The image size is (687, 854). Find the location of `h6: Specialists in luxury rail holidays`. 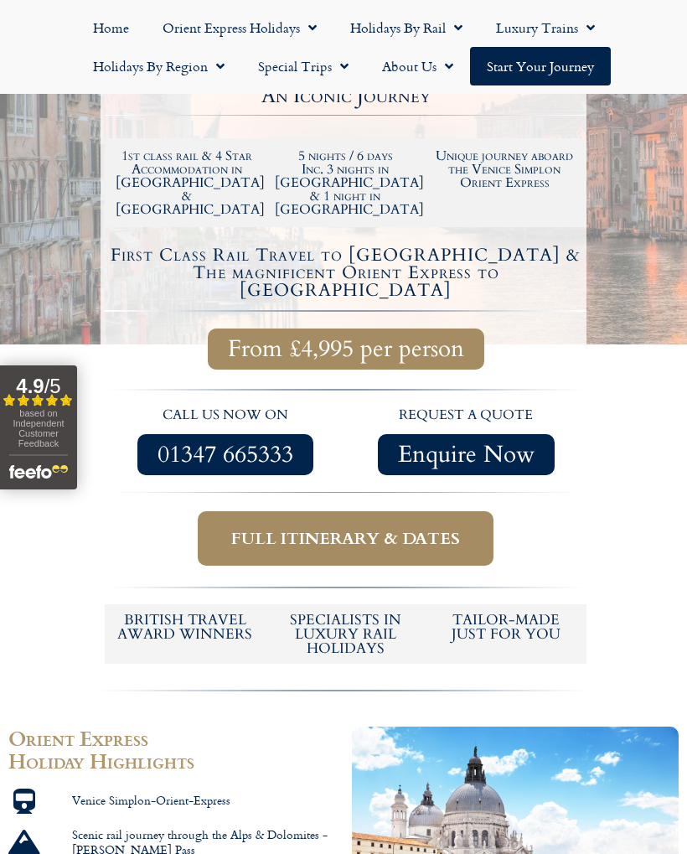

h6: Specialists in luxury rail holidays is located at coordinates (346, 633).